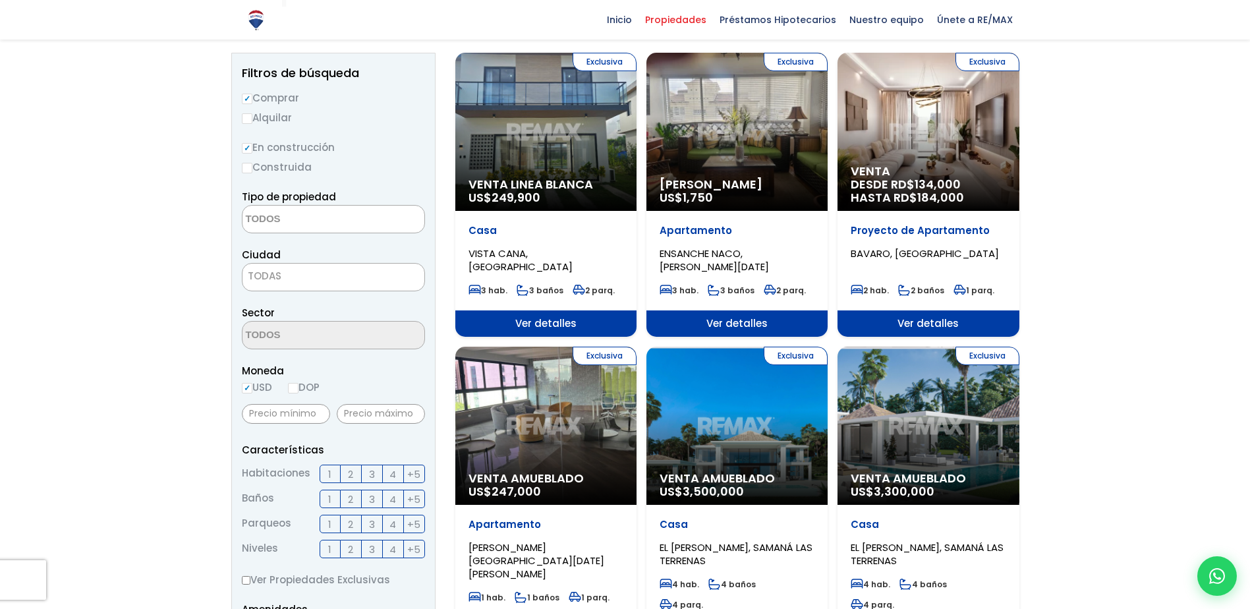  What do you see at coordinates (698, 197) in the screenshot?
I see `span: 1,750` at bounding box center [698, 197].